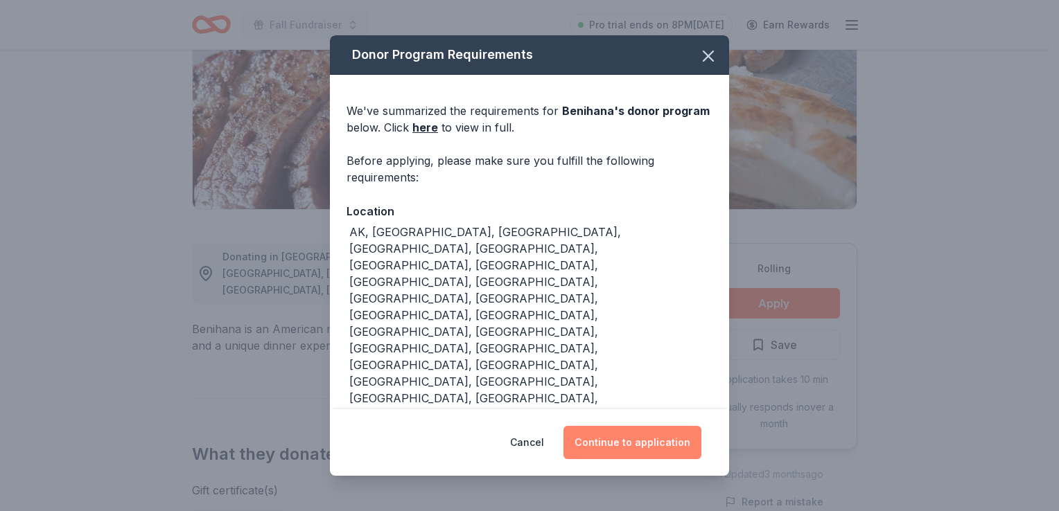  What do you see at coordinates (632, 443) in the screenshot?
I see `button: Continue to application` at bounding box center [632, 443].